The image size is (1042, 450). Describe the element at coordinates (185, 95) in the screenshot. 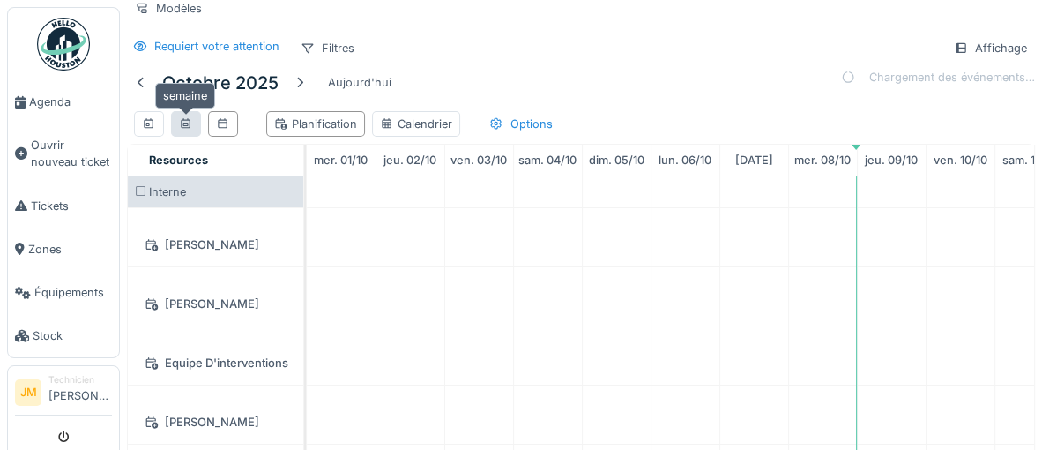

I see `div: semaine` at that location.